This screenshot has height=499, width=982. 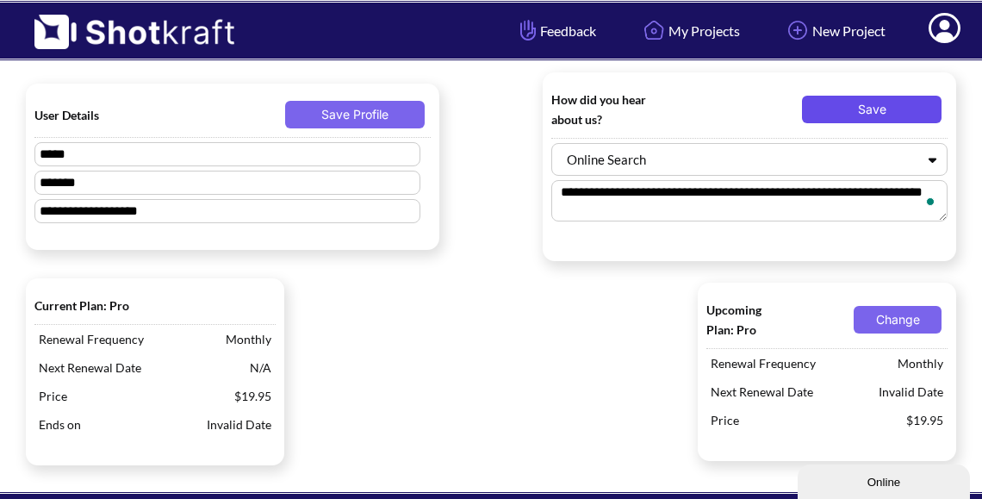 I want to click on span: How did you hear about us?, so click(x=612, y=109).